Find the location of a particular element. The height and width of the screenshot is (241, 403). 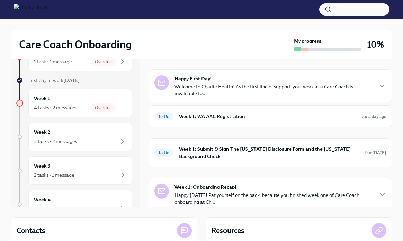

h6: Week 4 is located at coordinates (42, 200).